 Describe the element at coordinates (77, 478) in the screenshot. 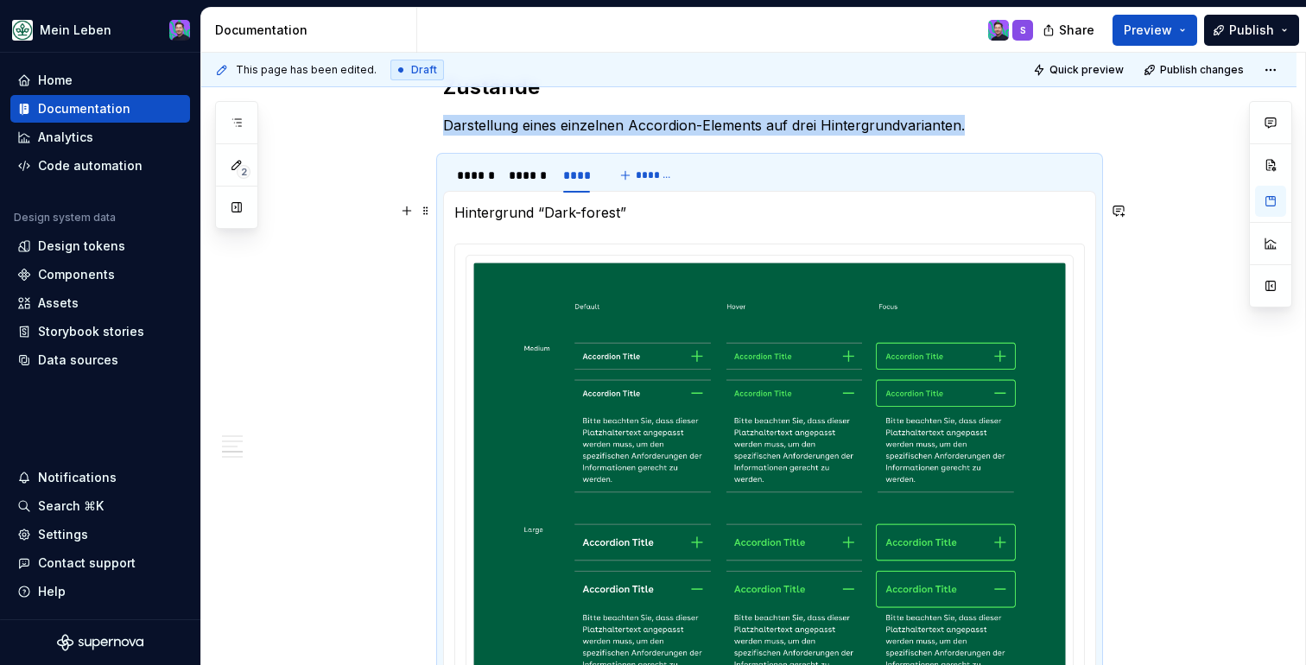

I see `div: Notifications` at that location.